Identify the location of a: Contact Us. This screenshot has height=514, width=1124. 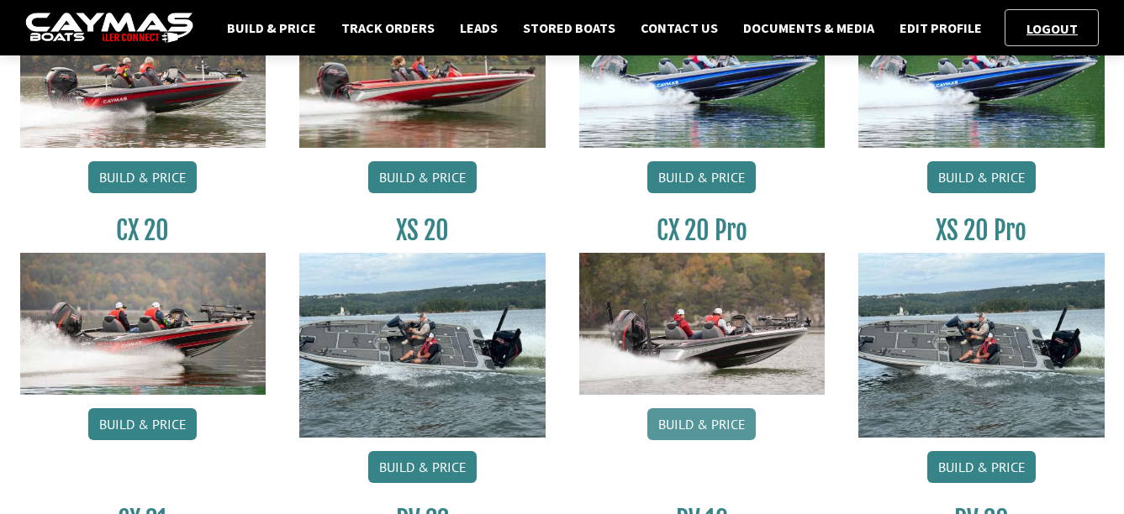
(679, 28).